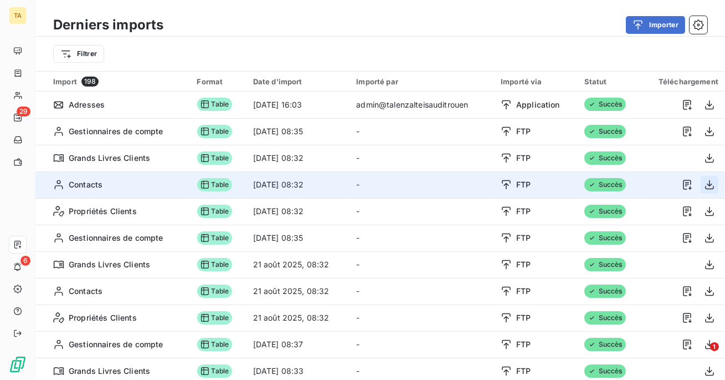 The height and width of the screenshot is (380, 725). I want to click on button: Filtrer, so click(79, 54).